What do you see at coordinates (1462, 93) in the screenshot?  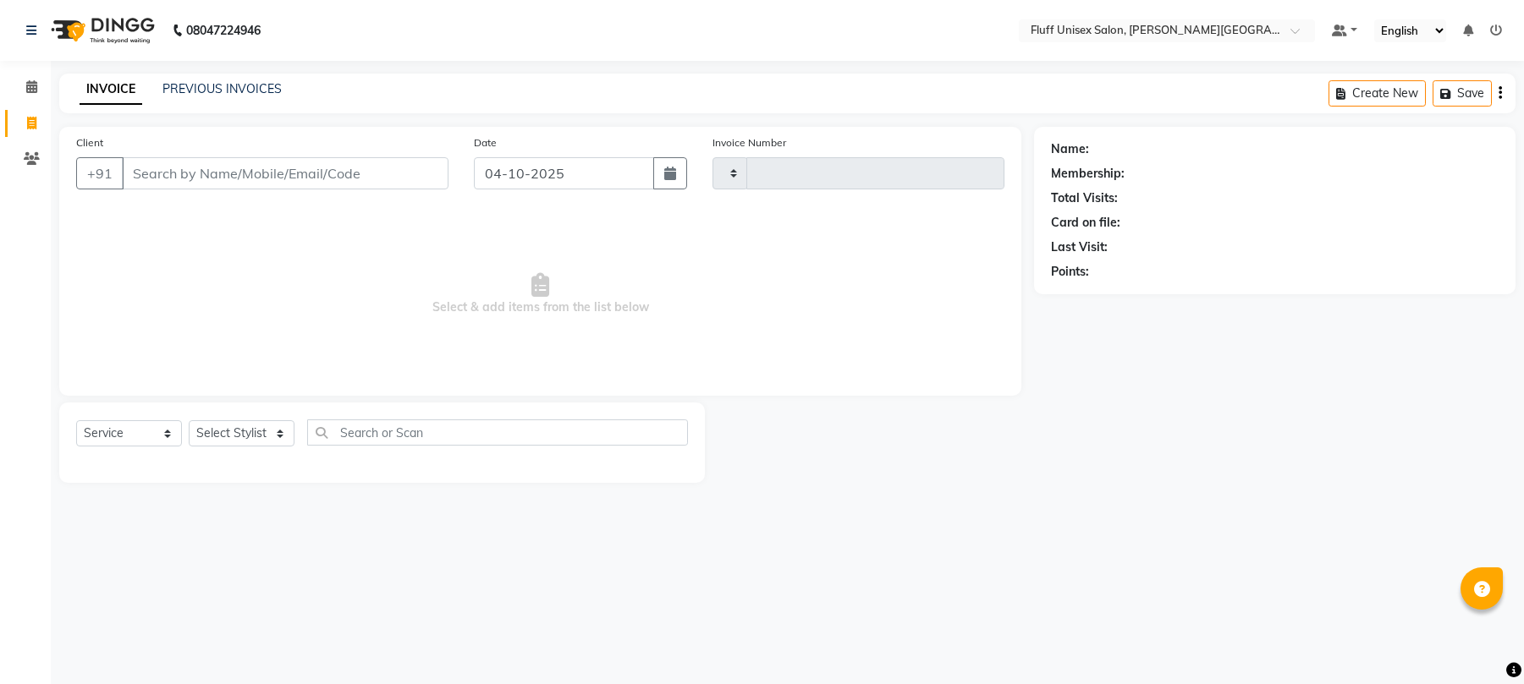 I see `button: Save` at bounding box center [1462, 93].